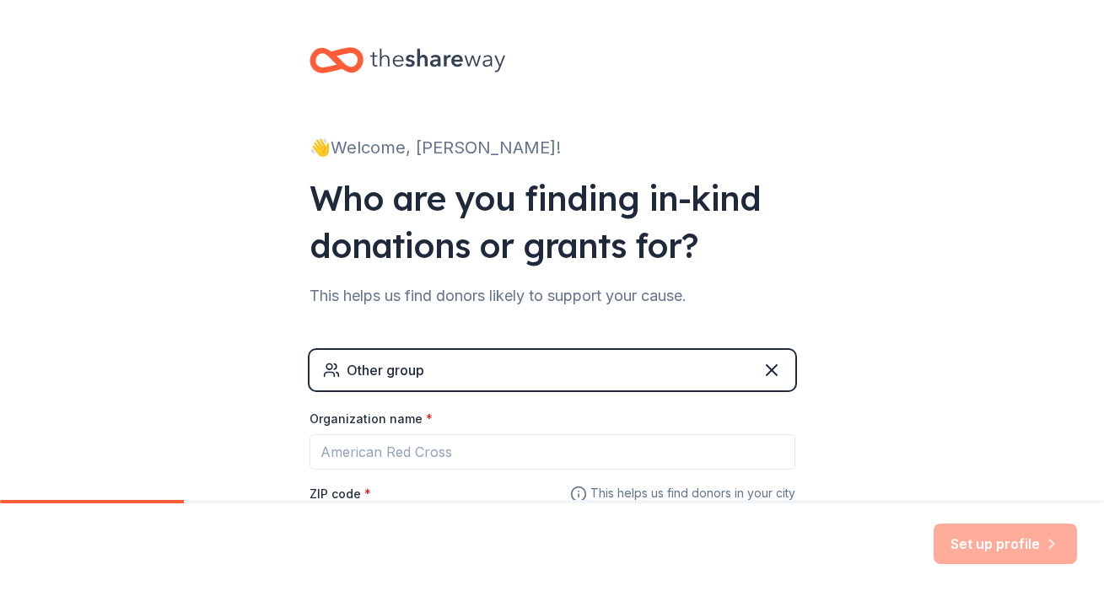 This screenshot has width=1104, height=591. I want to click on div: This helps us find donors likely to support your cause., so click(552, 296).